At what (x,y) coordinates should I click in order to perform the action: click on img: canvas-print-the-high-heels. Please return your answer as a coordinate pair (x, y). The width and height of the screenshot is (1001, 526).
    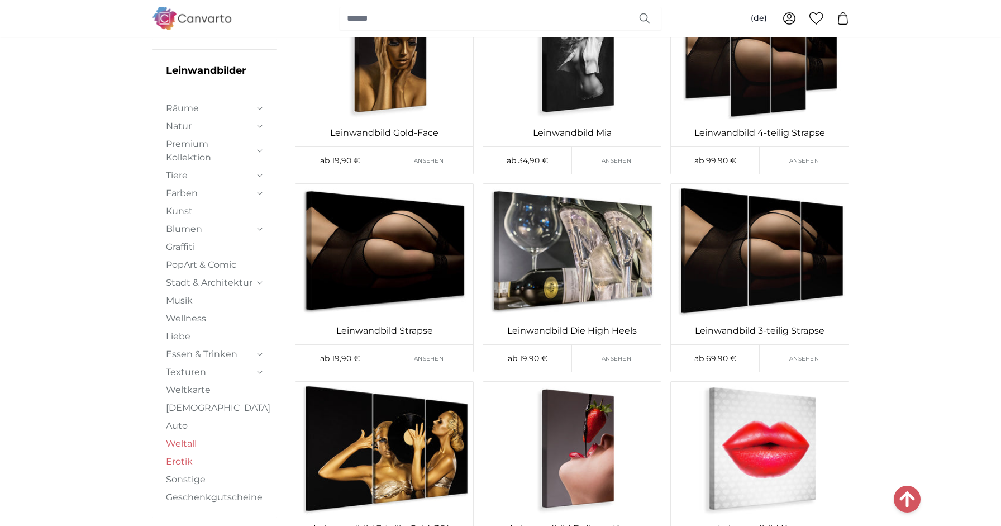
    Looking at the image, I should click on (572, 250).